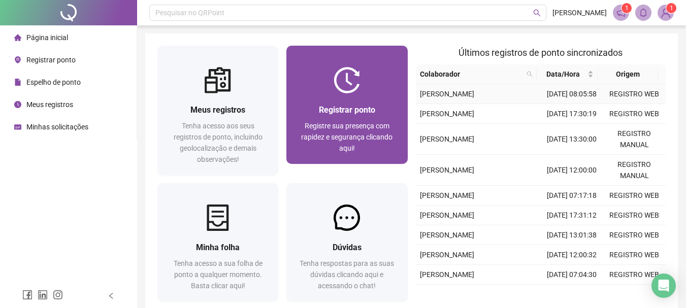 The image size is (686, 308). I want to click on div: Open Intercom Messenger, so click(664, 286).